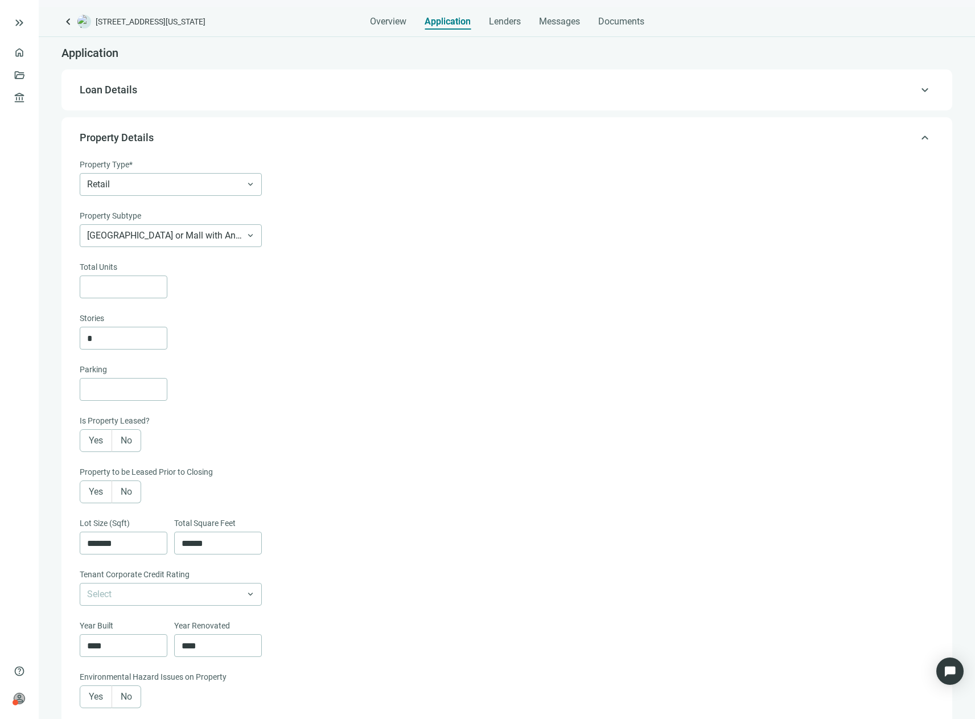 This screenshot has height=719, width=975. Describe the element at coordinates (134, 574) in the screenshot. I see `span: Tenant Corporate Credit Rating` at that location.